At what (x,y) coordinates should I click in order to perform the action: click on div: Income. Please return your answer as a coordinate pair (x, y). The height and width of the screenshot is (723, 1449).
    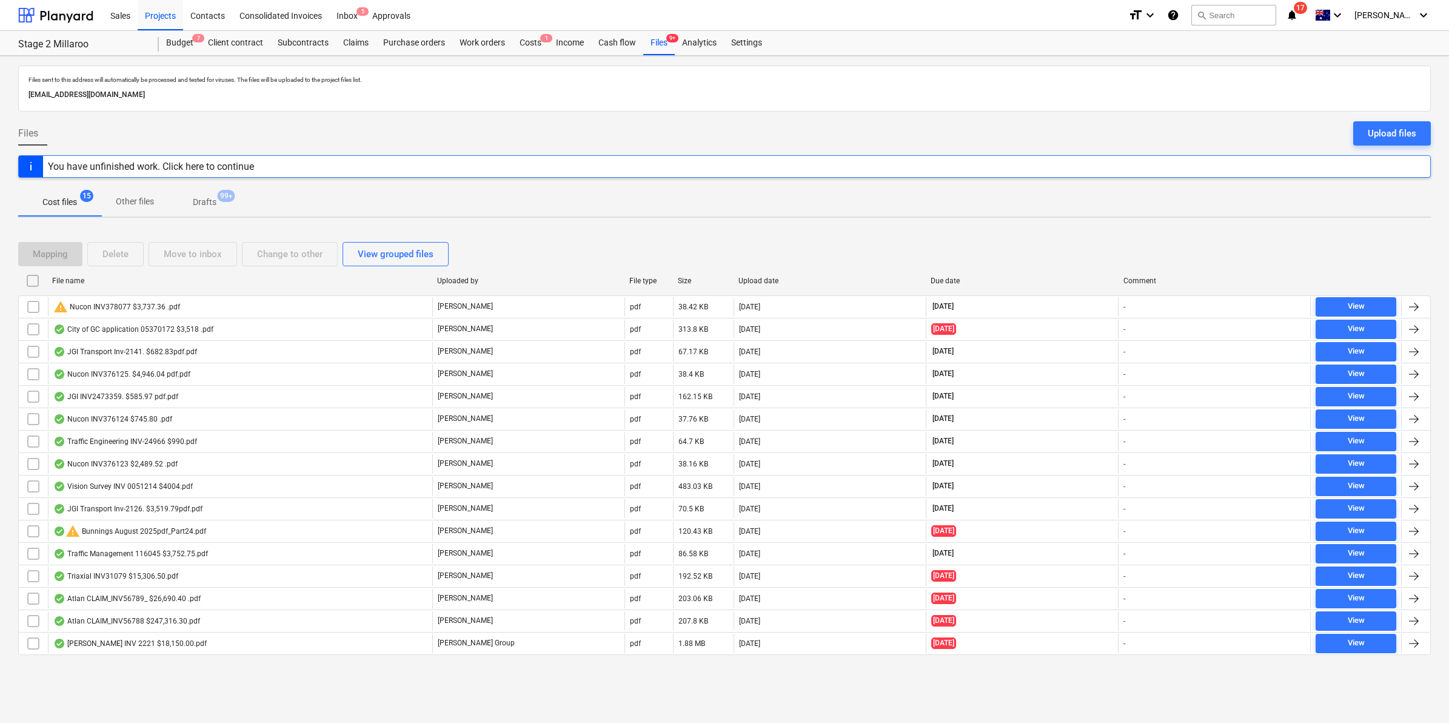
    Looking at the image, I should click on (570, 43).